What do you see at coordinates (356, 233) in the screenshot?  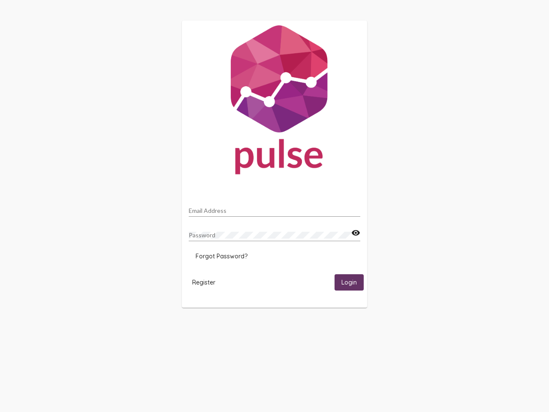 I see `mat-icon: visibility` at bounding box center [356, 233].